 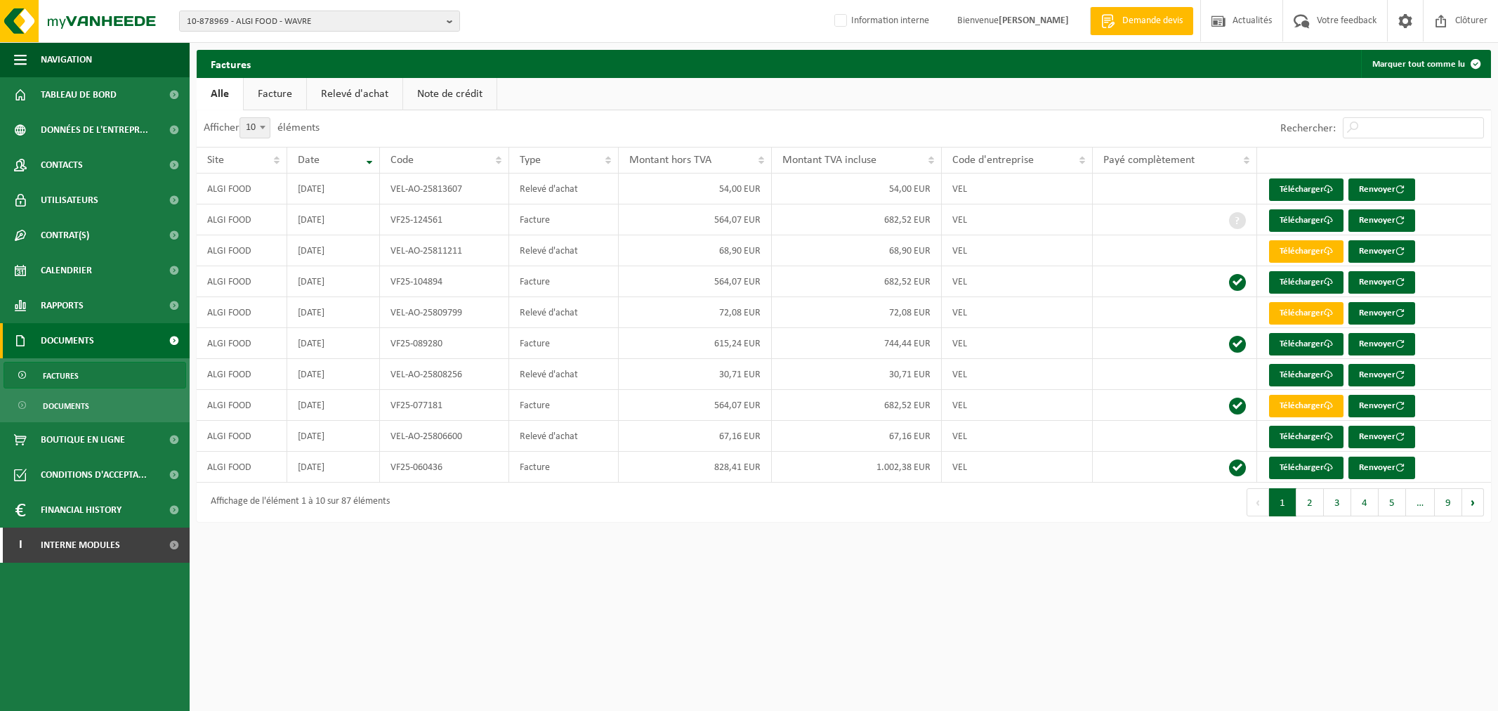 I want to click on span: Site, so click(x=216, y=160).